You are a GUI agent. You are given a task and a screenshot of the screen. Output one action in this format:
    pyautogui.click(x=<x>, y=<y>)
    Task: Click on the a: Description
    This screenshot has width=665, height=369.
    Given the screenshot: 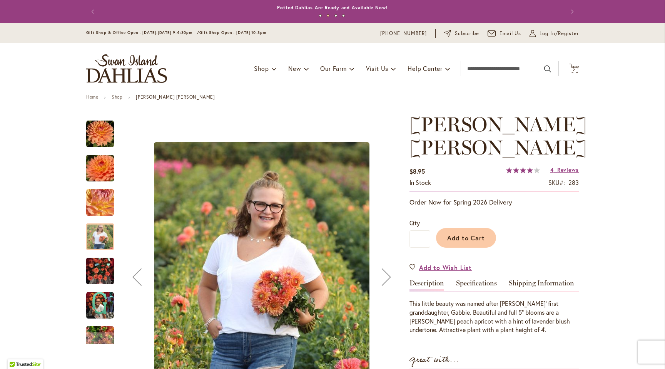 What is the action you would take?
    pyautogui.click(x=427, y=285)
    